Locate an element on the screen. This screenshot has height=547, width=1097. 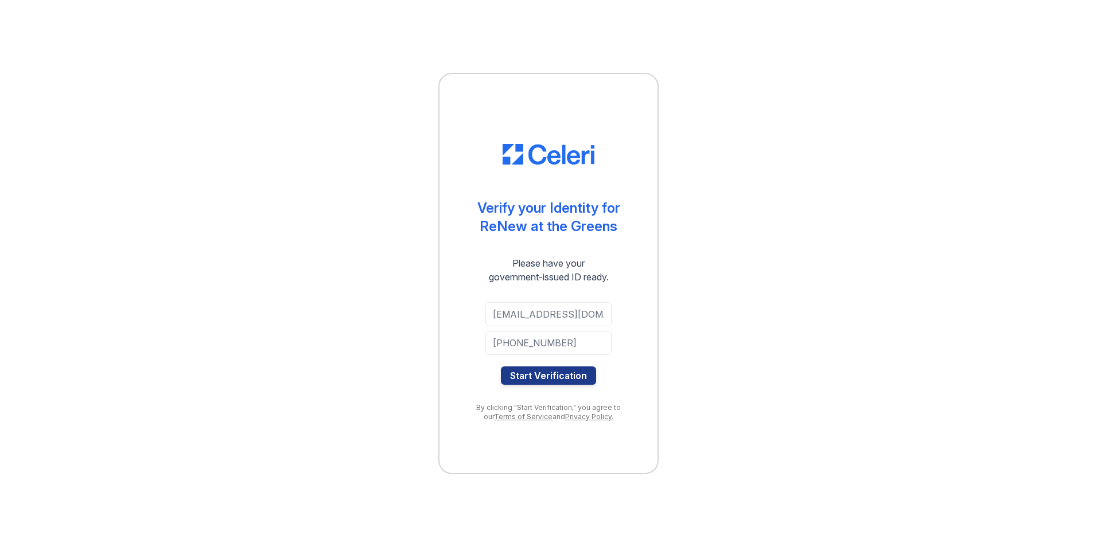
img: CE_Logo_Blue-a8612792a0a2168367f1c8372b55b34899dd931a85d93a1a3d3e32e68fde9ad4.png is located at coordinates (549, 154).